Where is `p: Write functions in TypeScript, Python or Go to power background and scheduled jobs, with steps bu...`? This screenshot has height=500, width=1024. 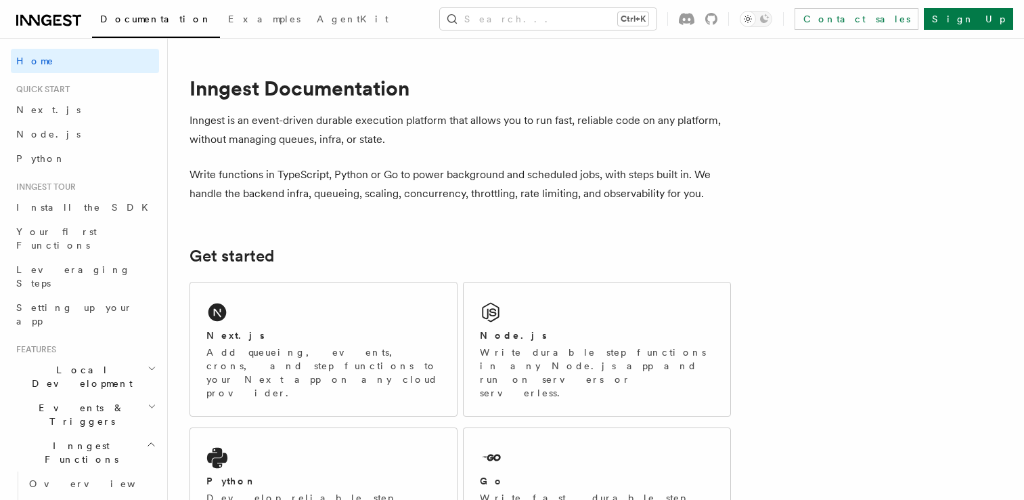 p: Write functions in TypeScript, Python or Go to power background and scheduled jobs, with steps bu... is located at coordinates (460, 184).